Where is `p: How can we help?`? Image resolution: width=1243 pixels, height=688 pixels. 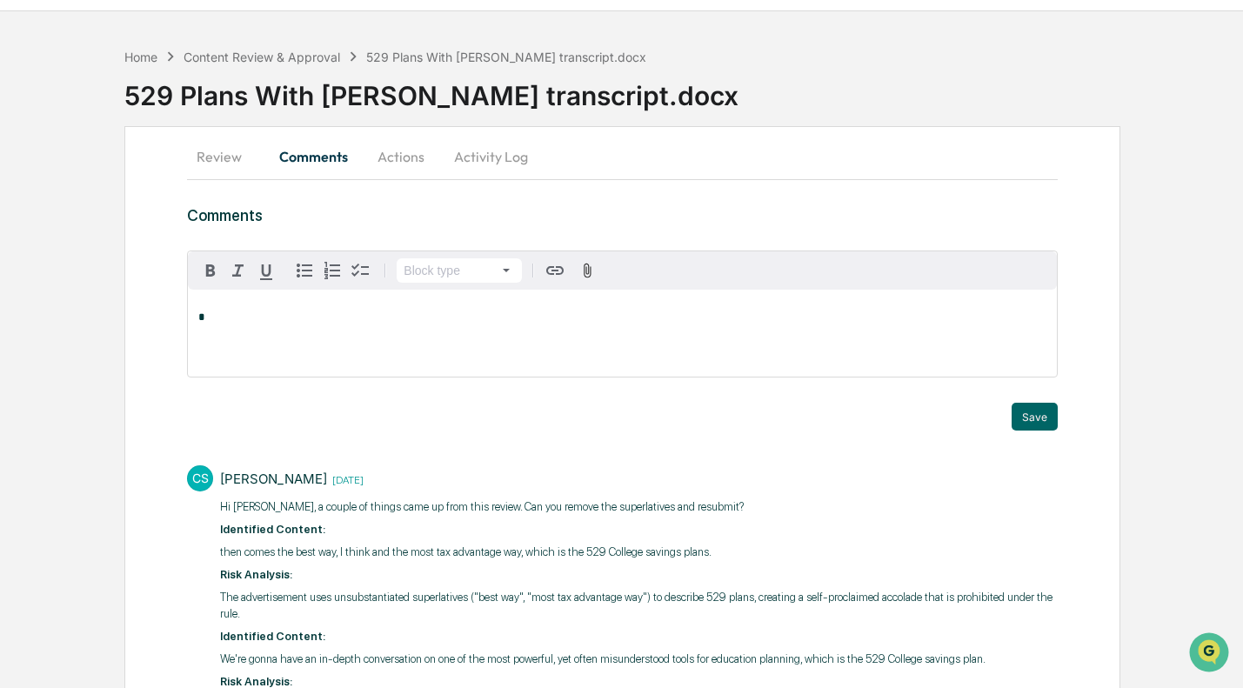 p: How can we help? is located at coordinates (167, 50).